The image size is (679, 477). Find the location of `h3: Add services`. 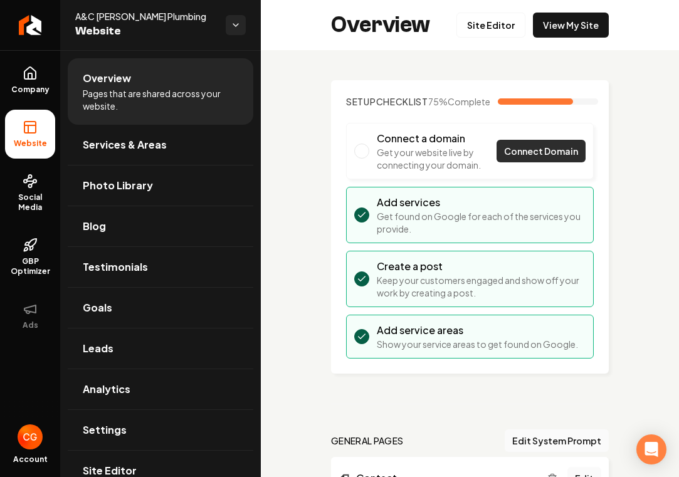

h3: Add services is located at coordinates (481, 203).